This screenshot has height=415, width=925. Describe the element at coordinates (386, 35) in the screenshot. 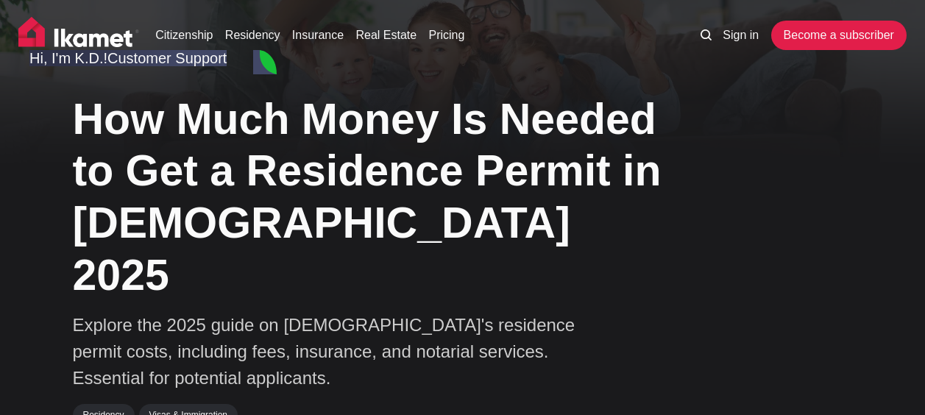

I see `a: Real Estate` at that location.